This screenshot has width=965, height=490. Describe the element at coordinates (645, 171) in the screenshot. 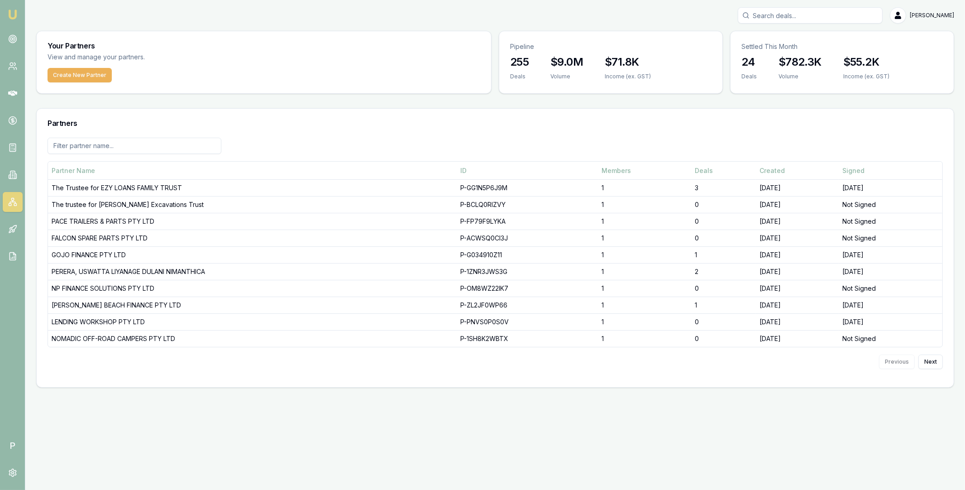

I see `div: Members` at that location.